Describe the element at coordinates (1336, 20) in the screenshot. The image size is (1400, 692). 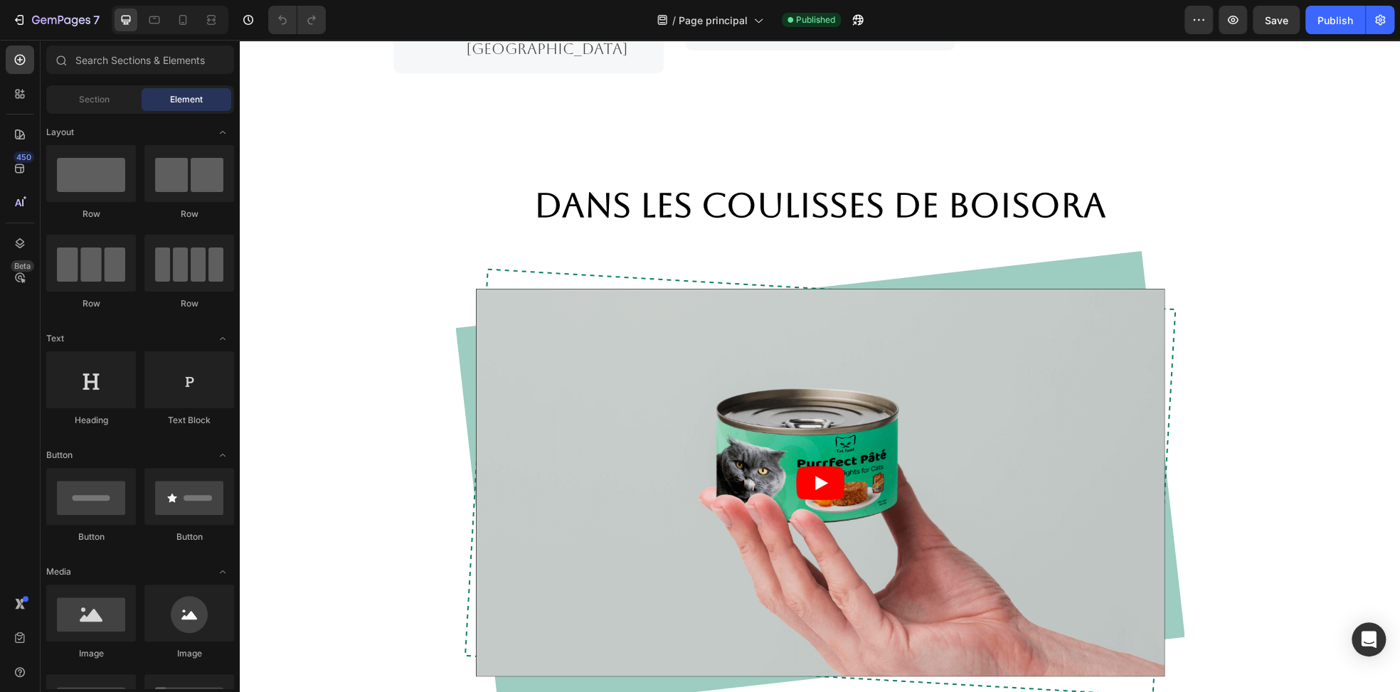
I see `div: Publish` at that location.